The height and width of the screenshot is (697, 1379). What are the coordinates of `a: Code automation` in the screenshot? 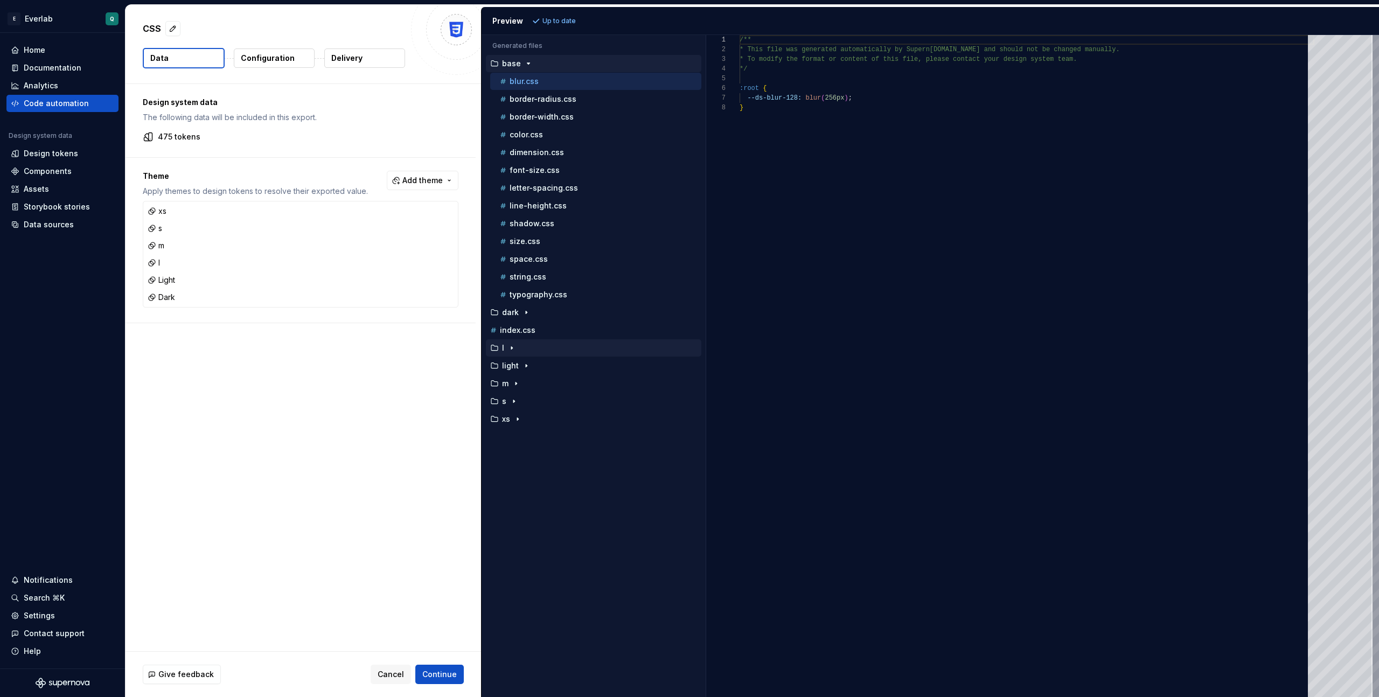 It's located at (62, 103).